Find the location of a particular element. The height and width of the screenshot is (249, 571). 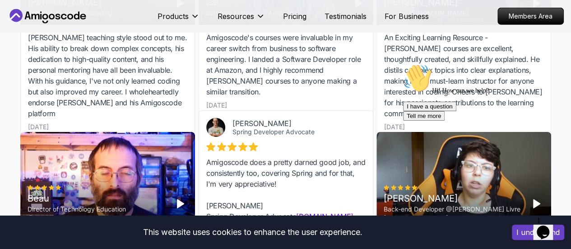

button: Products is located at coordinates (178, 20).